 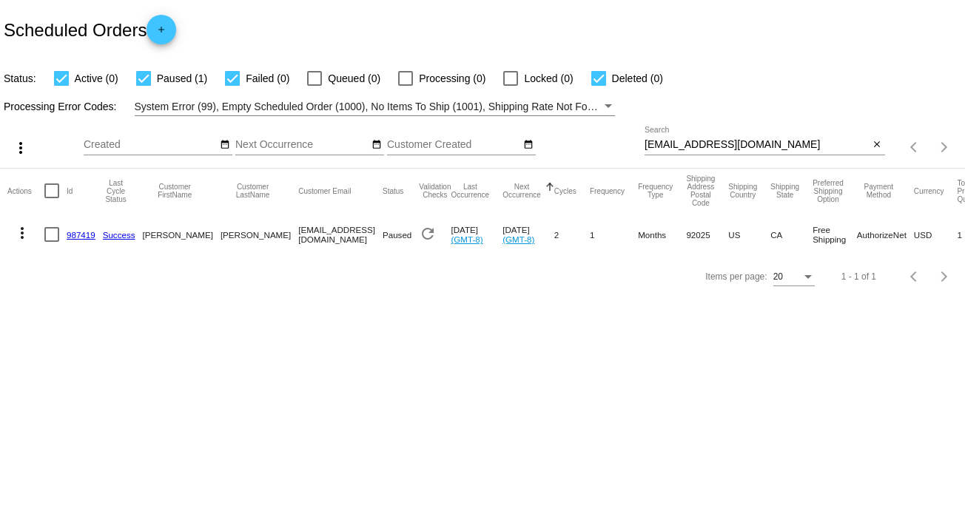 I want to click on mat-cell: Free Shipping, so click(x=834, y=234).